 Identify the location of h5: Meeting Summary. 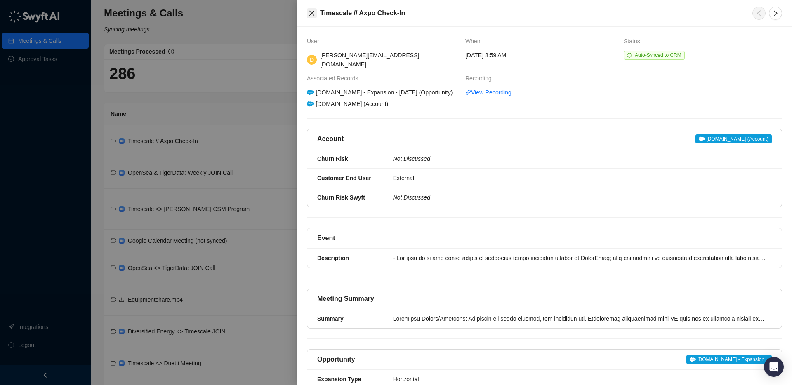
(346, 299).